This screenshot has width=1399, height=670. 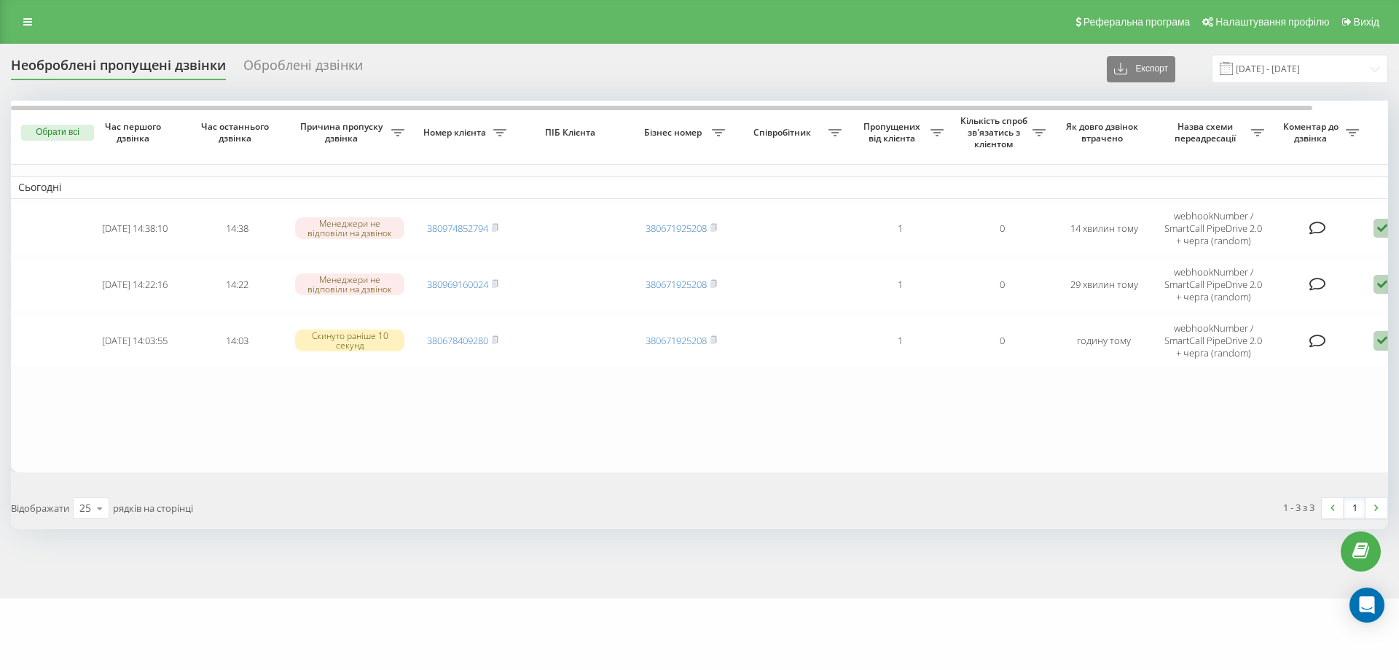 What do you see at coordinates (1104, 228) in the screenshot?
I see `td: 14 хвилин тому` at bounding box center [1104, 228].